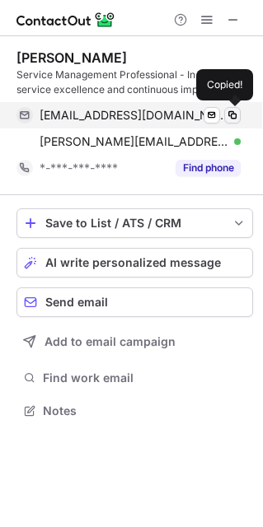 This screenshot has height=527, width=263. I want to click on button: save-profile-one-click, so click(134, 223).